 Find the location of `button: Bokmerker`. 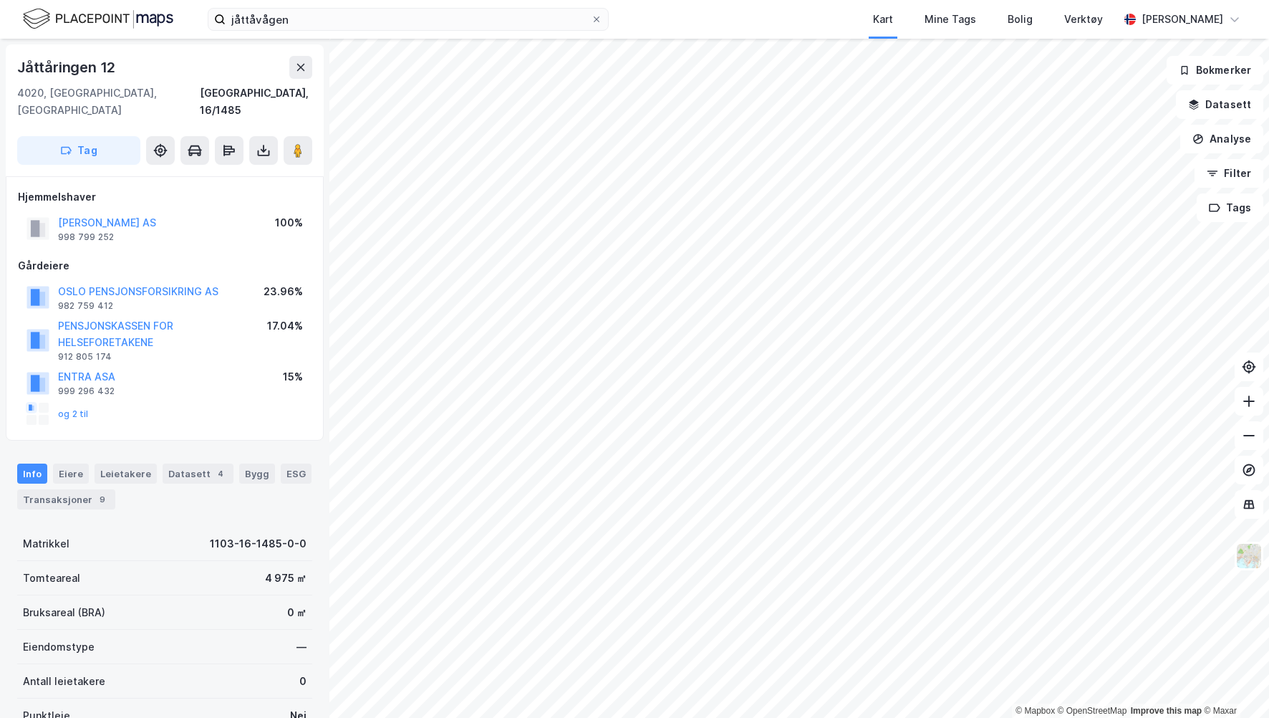

button: Bokmerker is located at coordinates (1215, 70).